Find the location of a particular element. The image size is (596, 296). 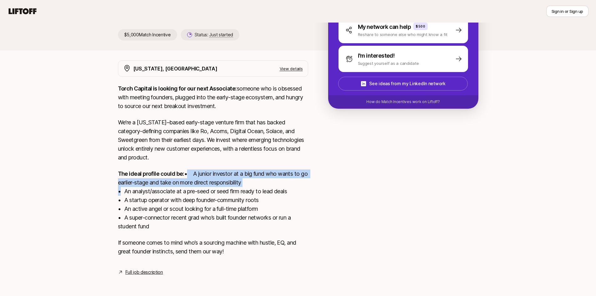

p: My network can help is located at coordinates (385, 27).